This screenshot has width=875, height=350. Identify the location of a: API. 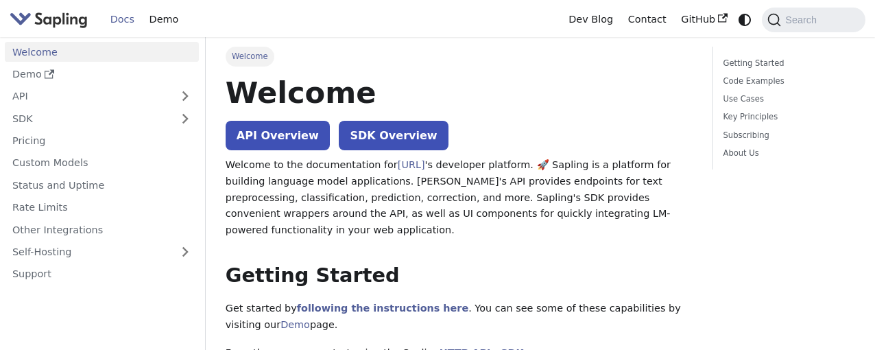
(88, 96).